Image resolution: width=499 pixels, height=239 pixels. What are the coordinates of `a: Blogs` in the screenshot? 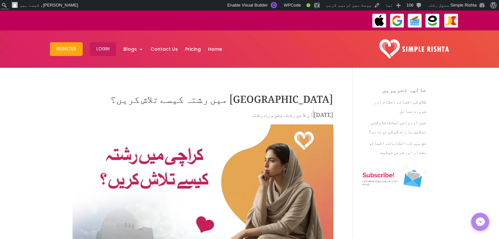 It's located at (133, 49).